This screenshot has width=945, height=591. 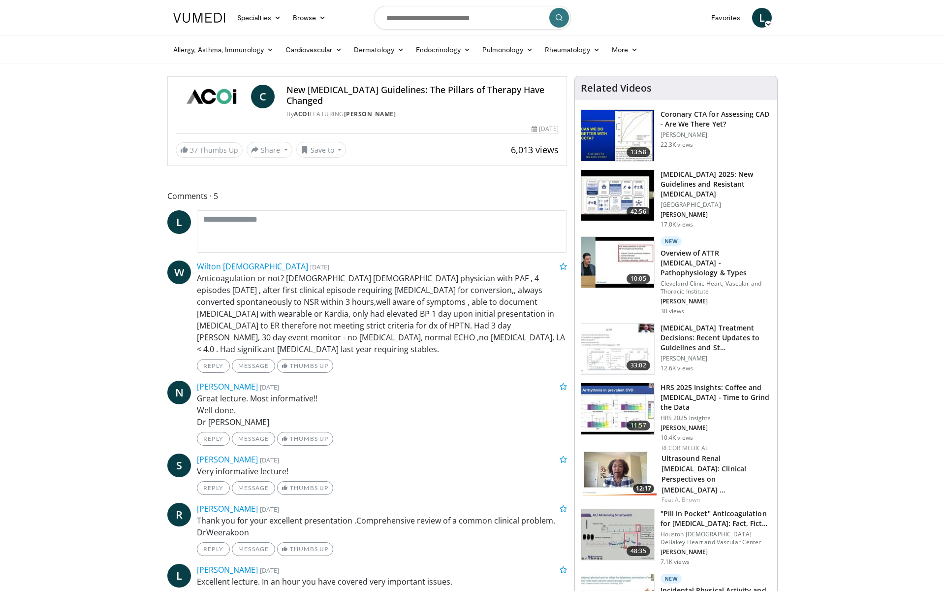 I want to click on p: Thank you for your excellent presentation .Comprehensive review of a common clinical problem. DrW..., so click(x=382, y=526).